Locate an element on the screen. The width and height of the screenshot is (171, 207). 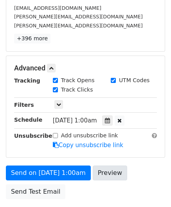
strong: Tracking is located at coordinates (27, 81).